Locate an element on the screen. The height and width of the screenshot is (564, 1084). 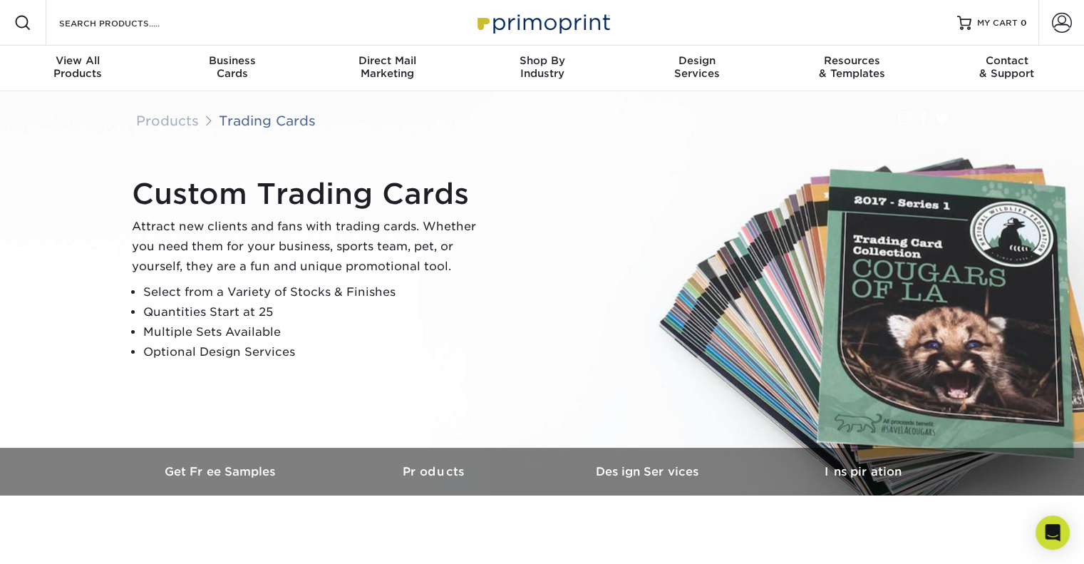
span: Resources is located at coordinates (851, 61).